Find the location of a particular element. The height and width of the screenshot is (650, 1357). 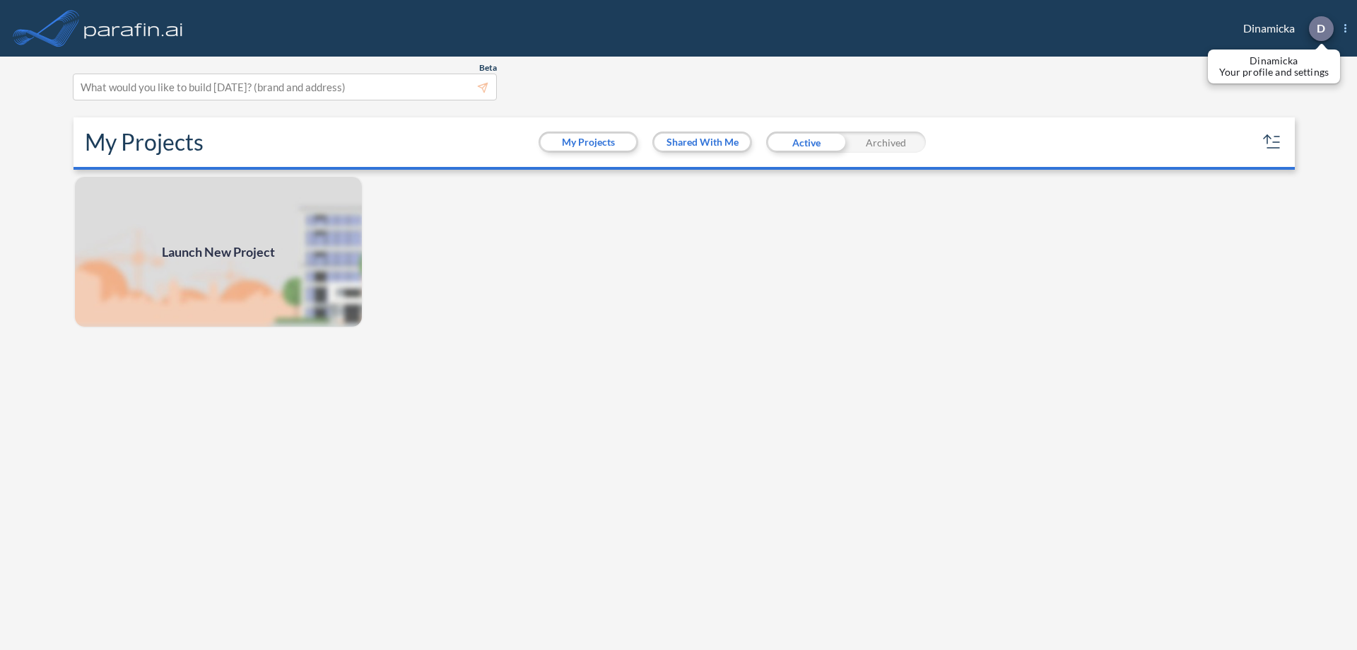

h2: My Projects is located at coordinates (144, 142).